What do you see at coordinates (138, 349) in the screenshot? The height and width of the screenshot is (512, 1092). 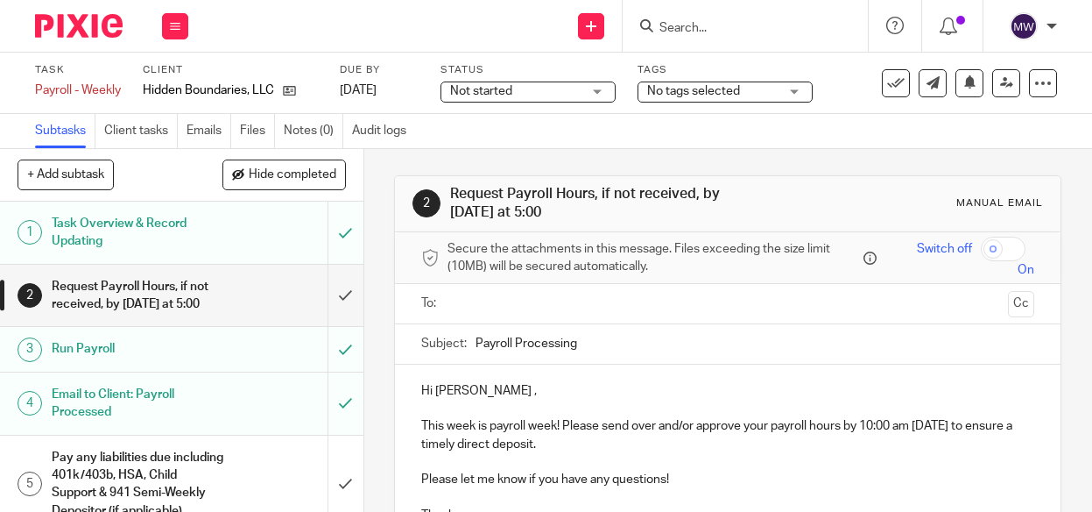 I see `h1: Run Payroll` at bounding box center [138, 349].